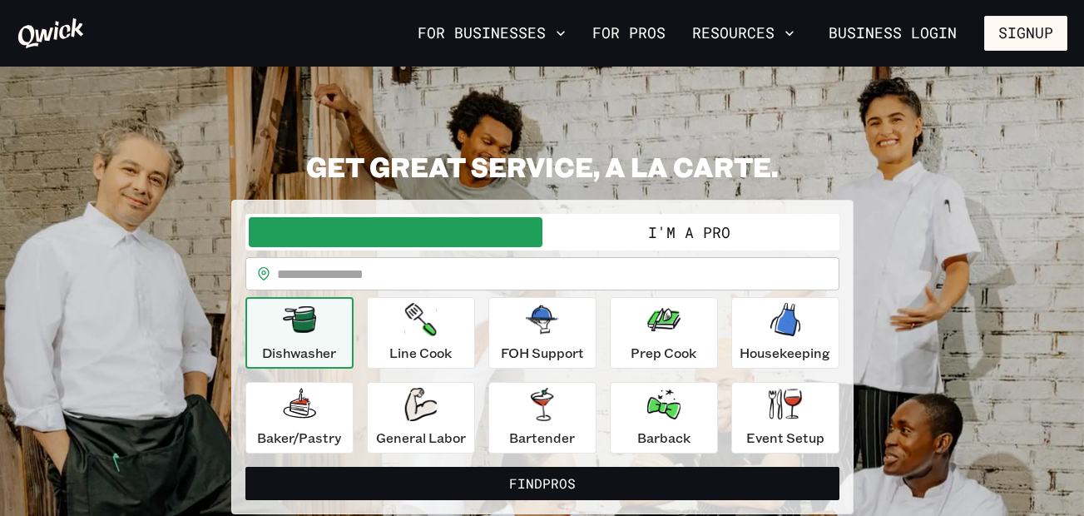  I want to click on p: FOH Support, so click(542, 353).